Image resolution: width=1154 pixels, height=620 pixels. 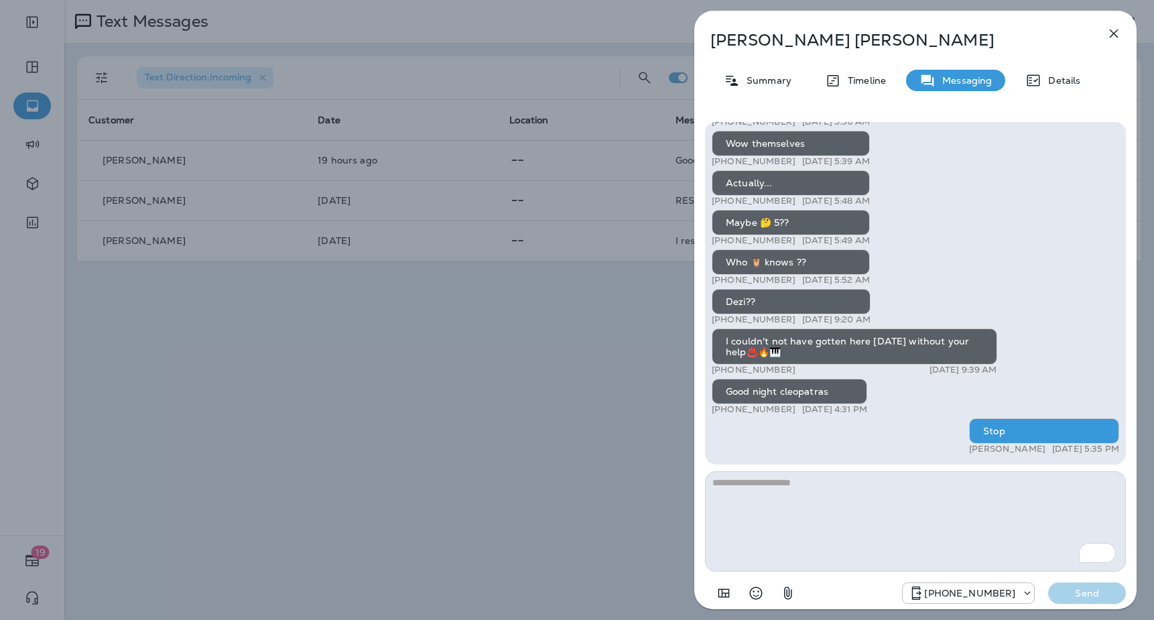 What do you see at coordinates (1044, 431) in the screenshot?
I see `div: Stop` at bounding box center [1044, 431].